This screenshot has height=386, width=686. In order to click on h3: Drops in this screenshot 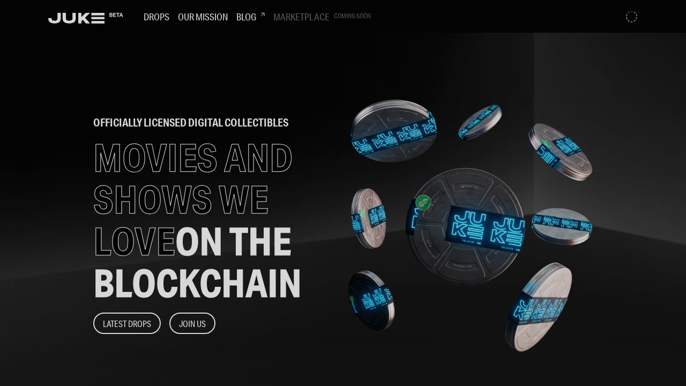, I will do `click(157, 17)`.